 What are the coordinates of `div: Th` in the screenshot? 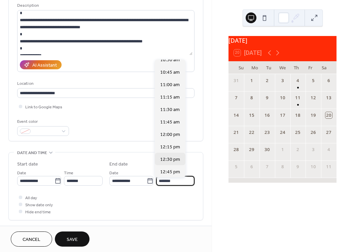 It's located at (296, 68).